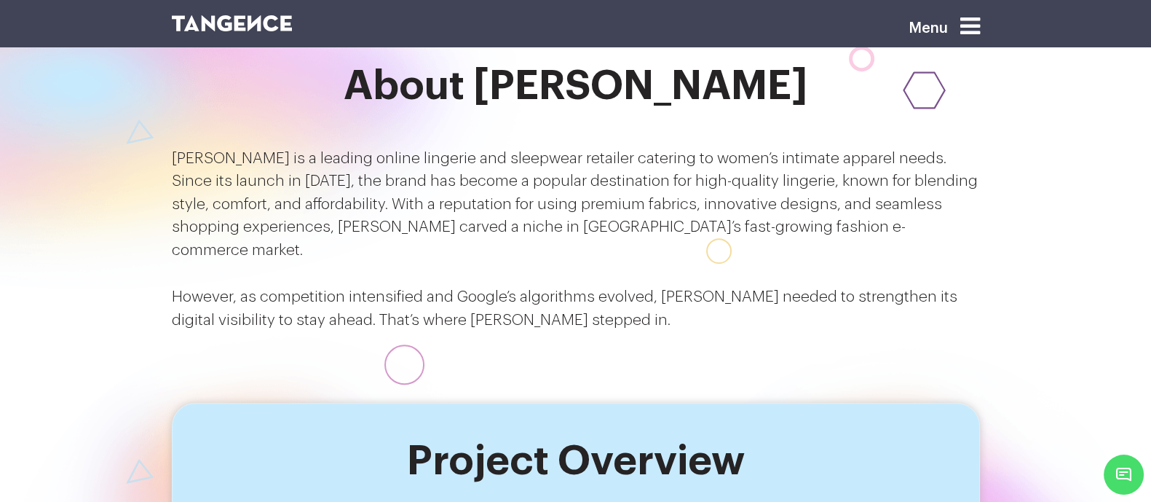 This screenshot has height=502, width=1151. What do you see at coordinates (232, 23) in the screenshot?
I see `img: logo SVG` at bounding box center [232, 23].